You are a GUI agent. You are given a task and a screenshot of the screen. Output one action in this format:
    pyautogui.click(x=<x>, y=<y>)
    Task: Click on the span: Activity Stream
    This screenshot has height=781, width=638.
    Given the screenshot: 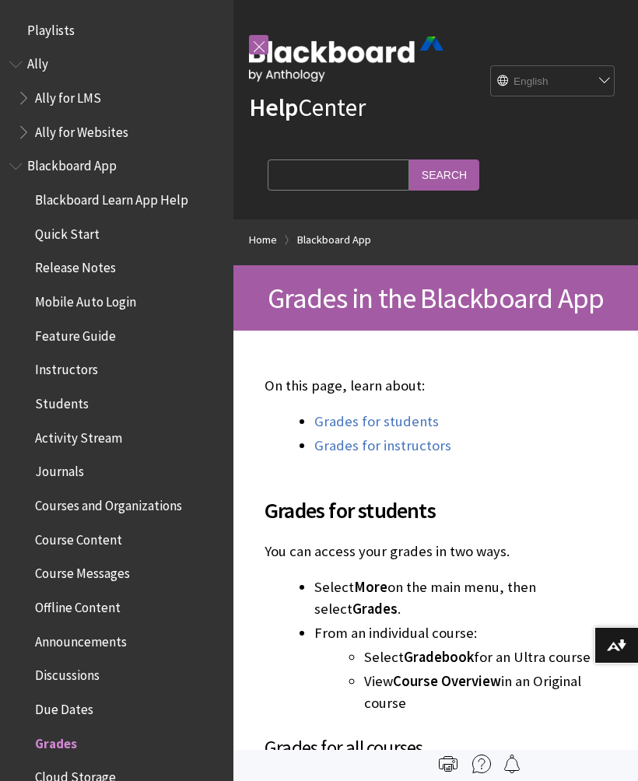 What is the action you would take?
    pyautogui.click(x=79, y=435)
    